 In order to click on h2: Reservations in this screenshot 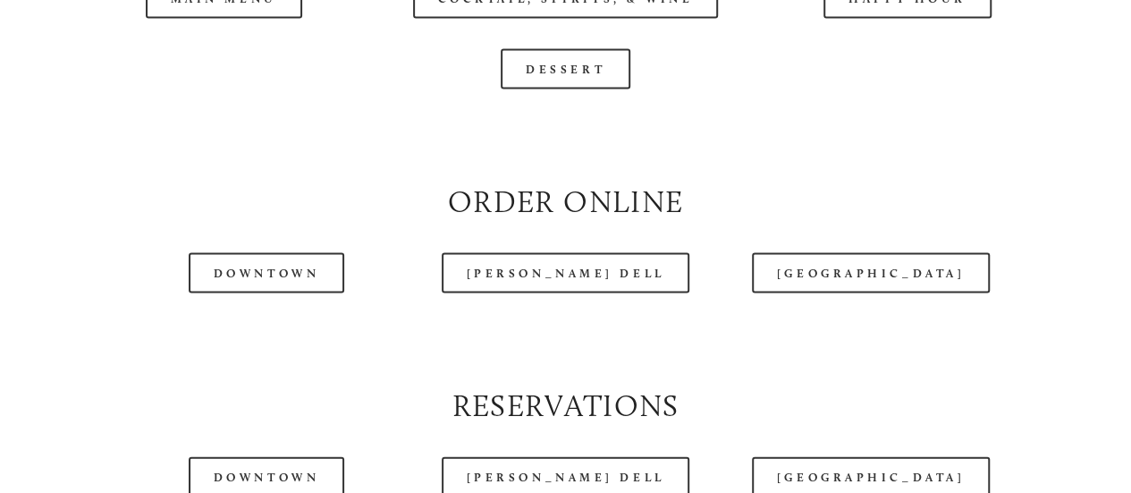, I will do `click(565, 405)`.